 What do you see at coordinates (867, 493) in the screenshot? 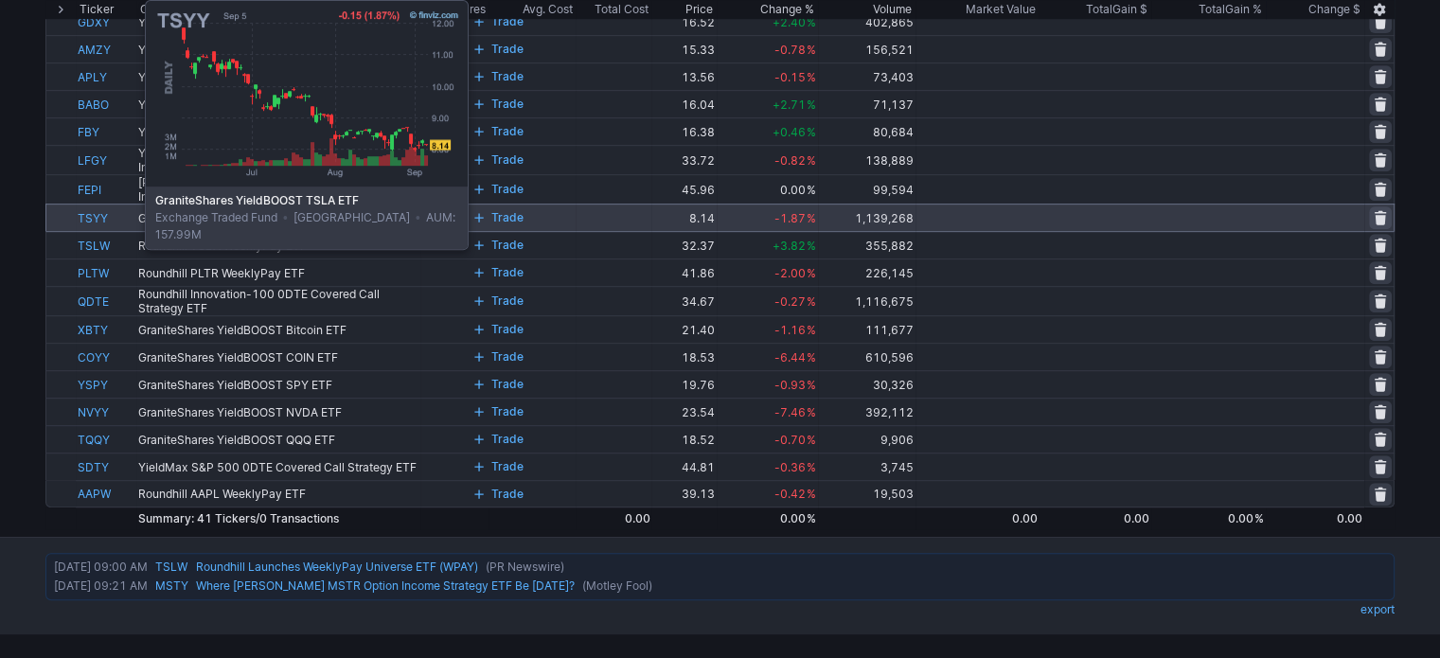
I see `td: 19,503` at bounding box center [867, 493].